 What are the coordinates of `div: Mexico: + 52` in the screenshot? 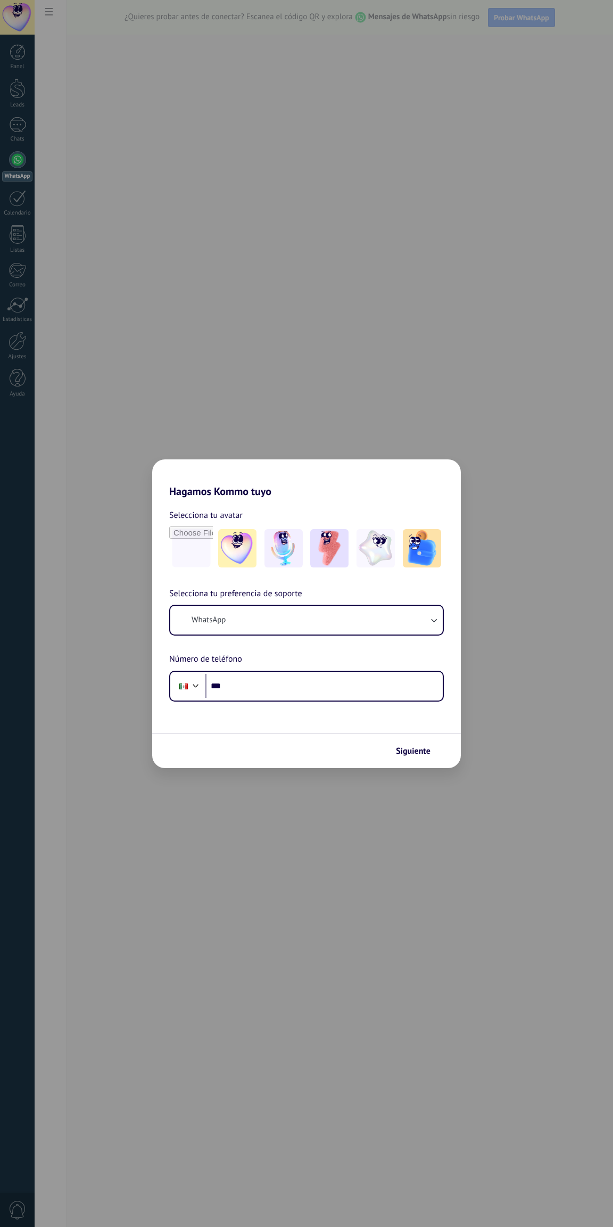 It's located at (184, 686).